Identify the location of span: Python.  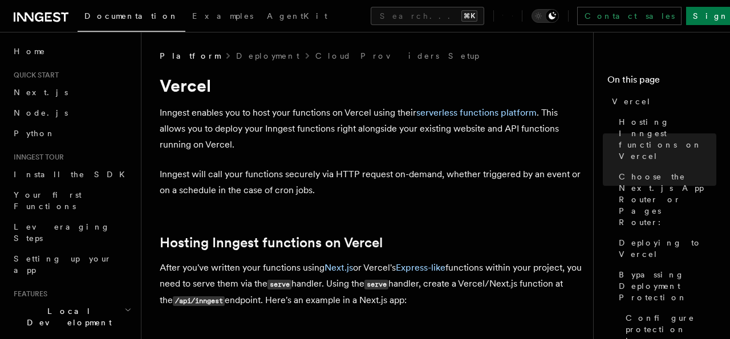
(34, 133).